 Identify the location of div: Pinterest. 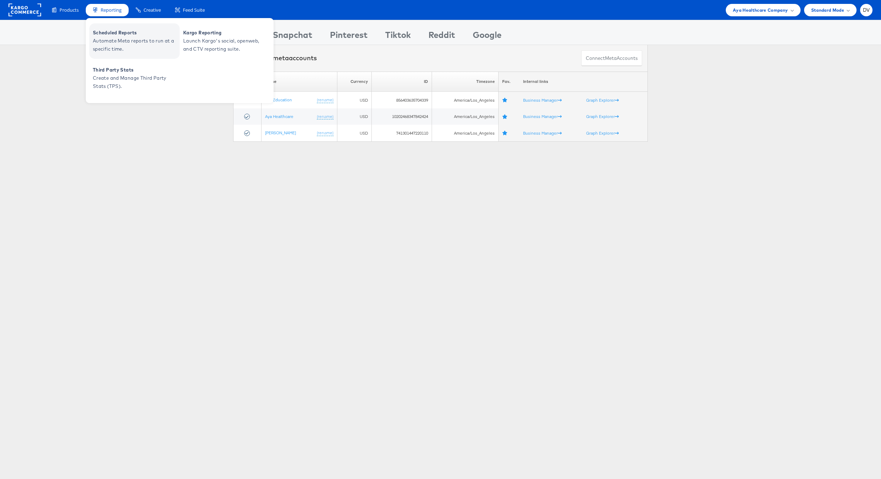
(349, 37).